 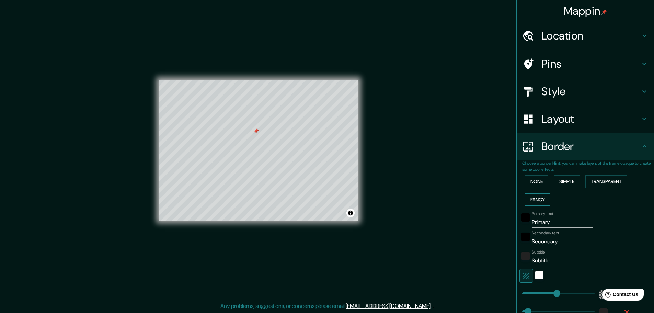 What do you see at coordinates (525, 256) in the screenshot?
I see `button: color-222222` at bounding box center [525, 256].